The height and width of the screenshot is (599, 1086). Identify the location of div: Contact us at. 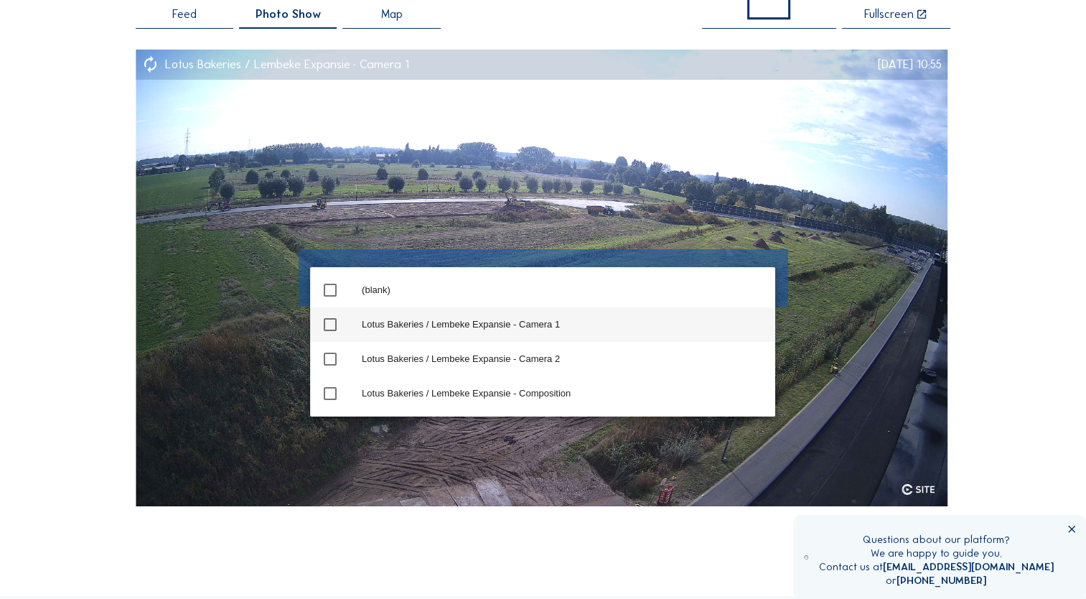
(936, 566).